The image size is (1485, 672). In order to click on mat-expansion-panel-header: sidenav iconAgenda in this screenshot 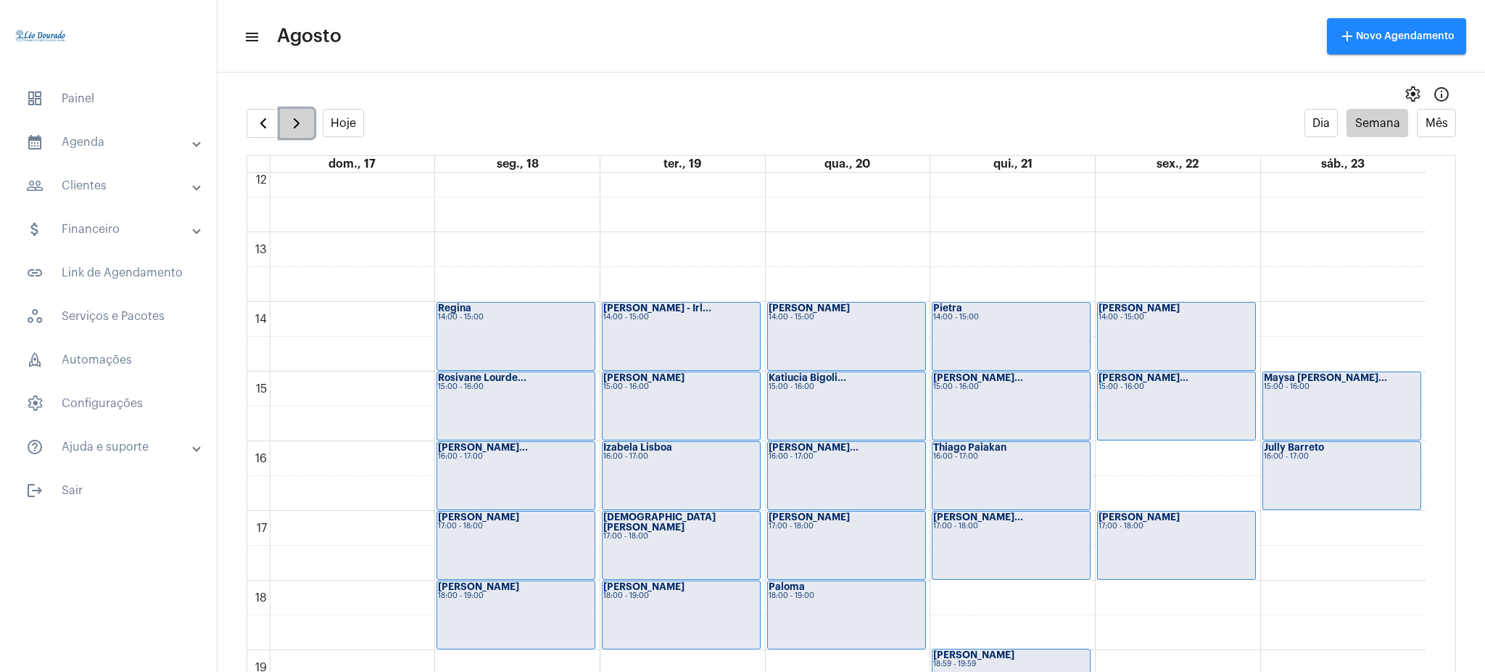, I will do `click(112, 142)`.